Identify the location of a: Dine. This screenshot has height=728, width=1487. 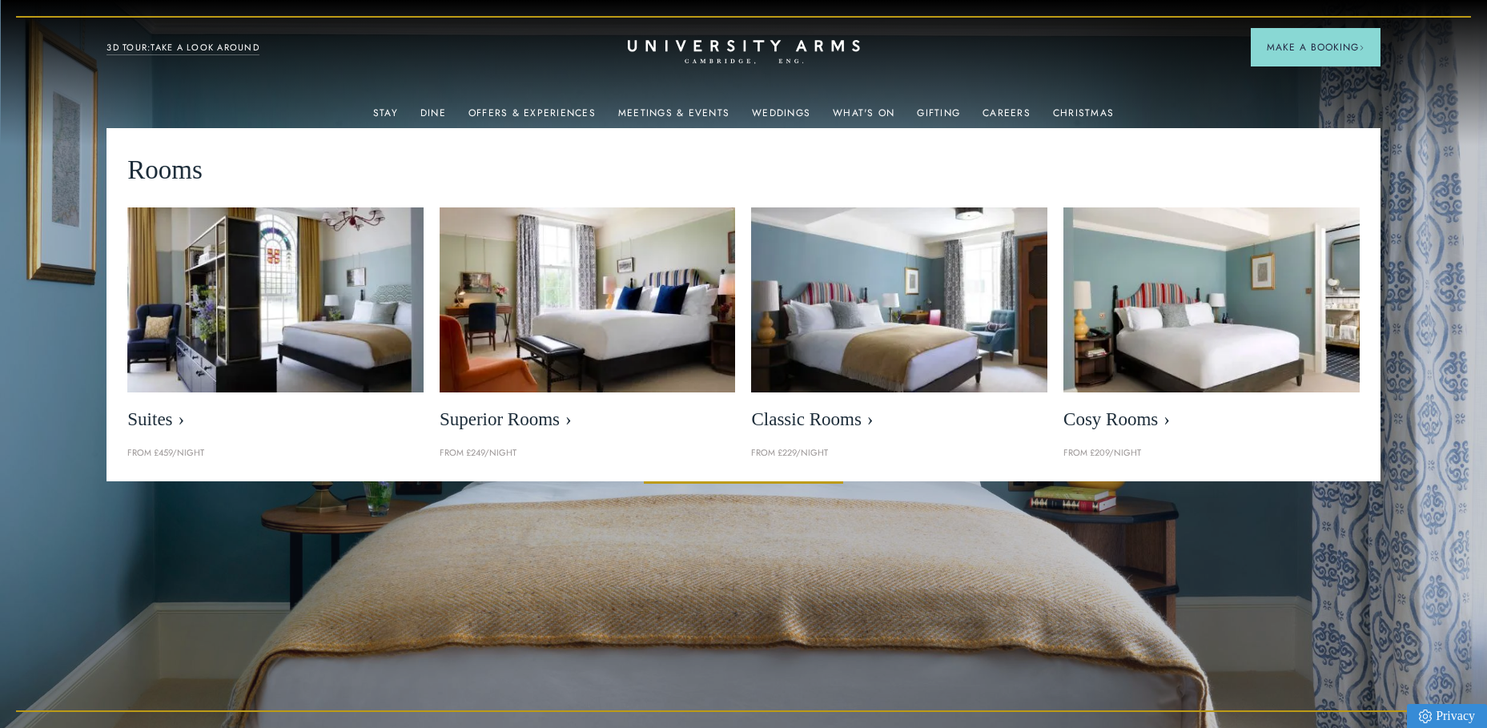
(433, 118).